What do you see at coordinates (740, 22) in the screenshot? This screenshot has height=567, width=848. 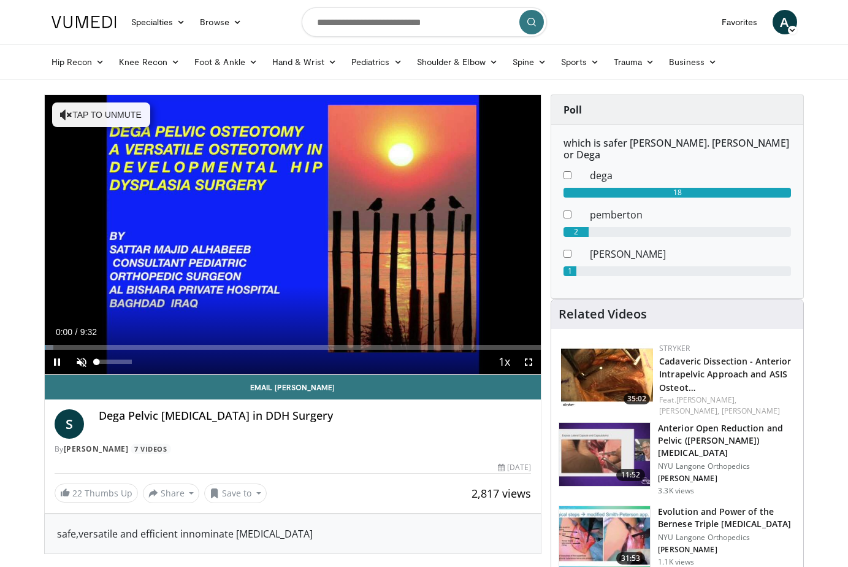 I see `a: Favorites` at bounding box center [740, 22].